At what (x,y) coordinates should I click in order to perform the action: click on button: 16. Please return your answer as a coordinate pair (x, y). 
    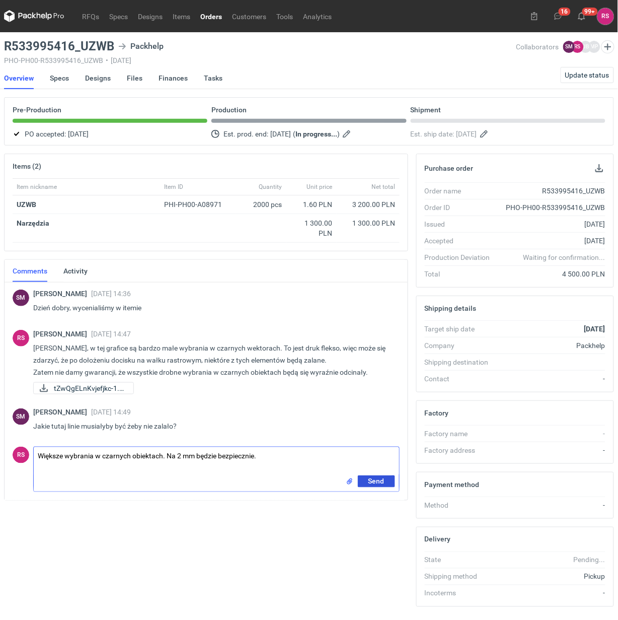
    Looking at the image, I should click on (558, 16).